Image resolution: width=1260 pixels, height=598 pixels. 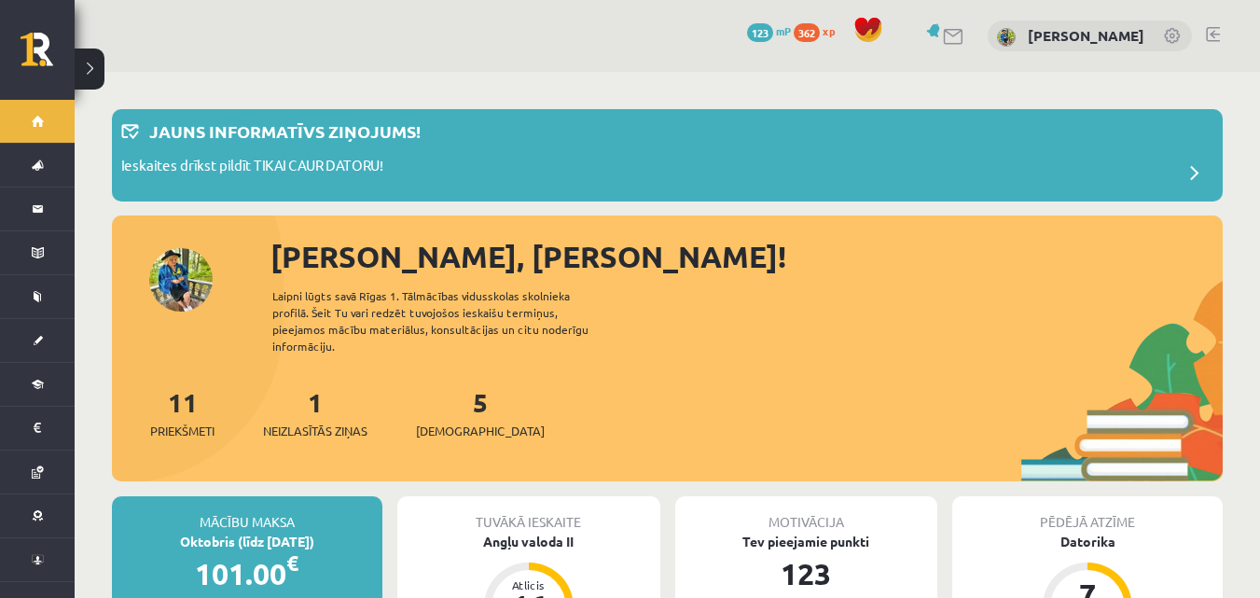 What do you see at coordinates (667, 155) in the screenshot?
I see `a: Jauns informatīvs ziņojums! Ieskaites drīkst pildīt TIKAI CAUR DATORU!` at bounding box center [667, 155].